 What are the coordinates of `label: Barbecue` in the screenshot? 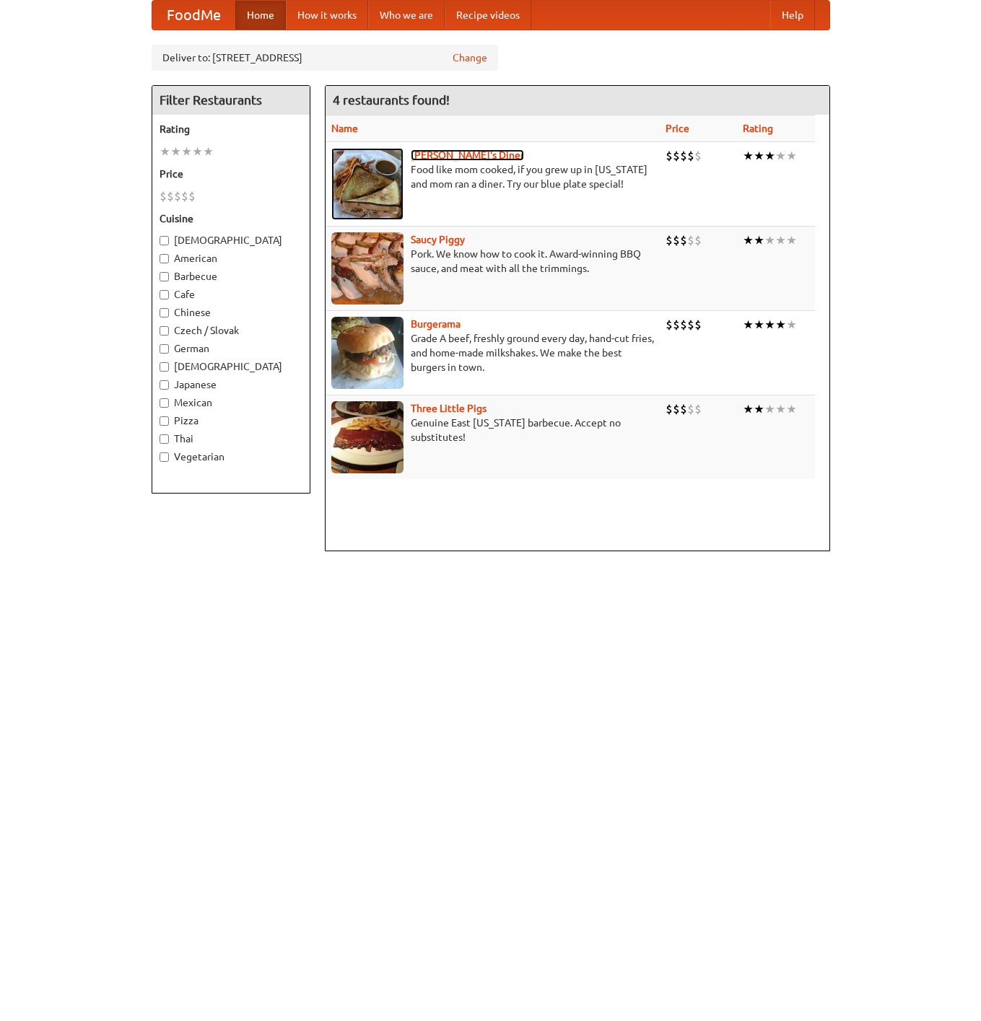 It's located at (231, 276).